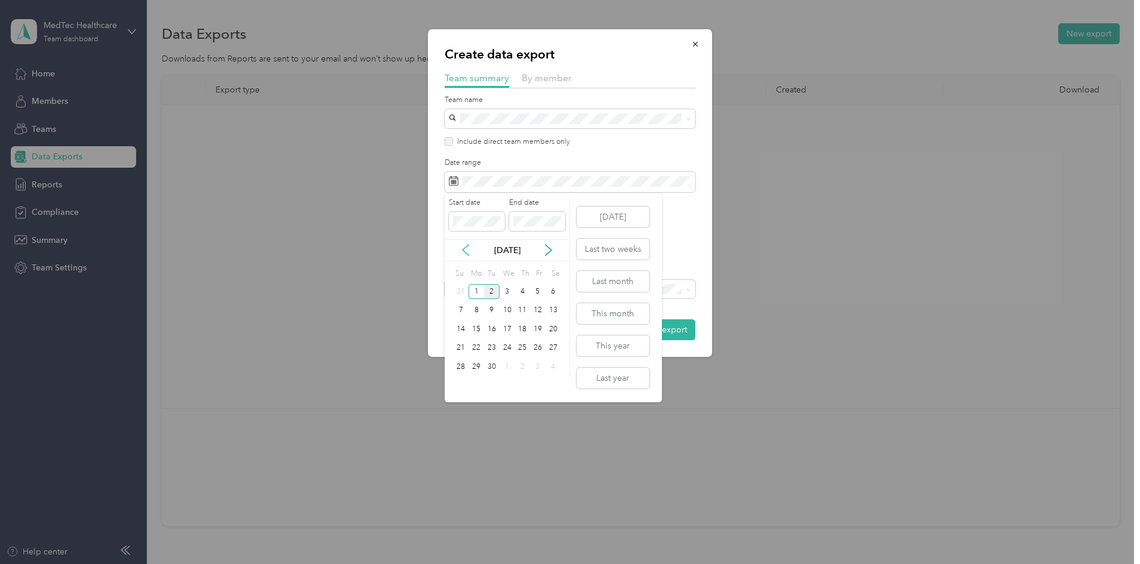 The width and height of the screenshot is (1140, 564). I want to click on div: Su, so click(459, 274).